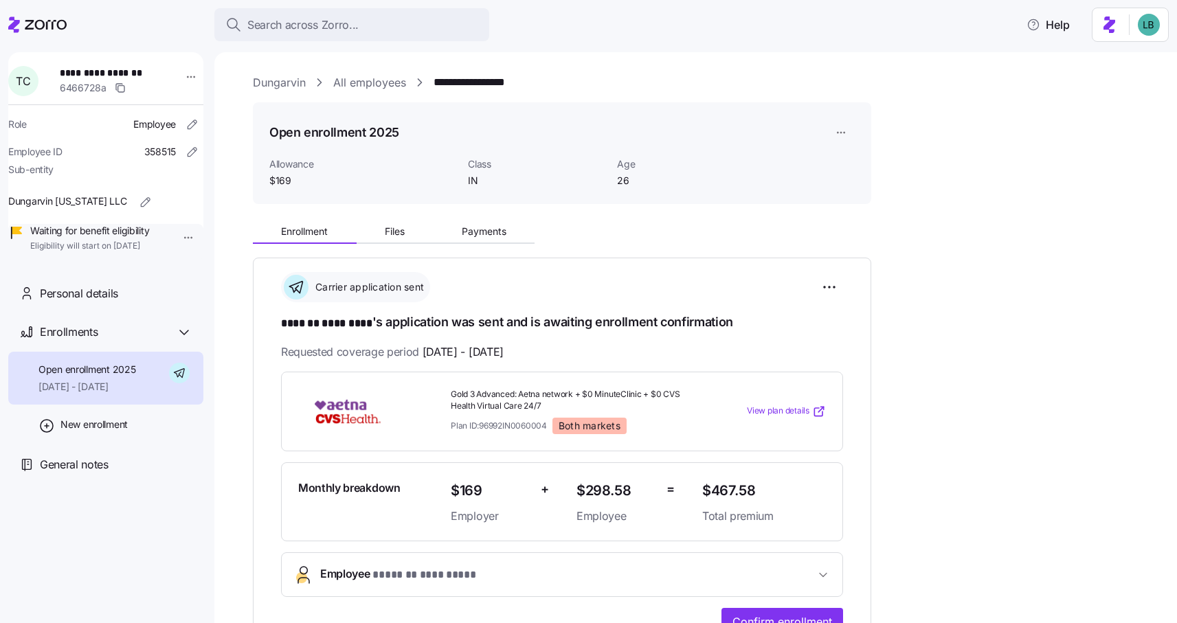 This screenshot has height=623, width=1177. Describe the element at coordinates (484, 232) in the screenshot. I see `span: Payments` at that location.